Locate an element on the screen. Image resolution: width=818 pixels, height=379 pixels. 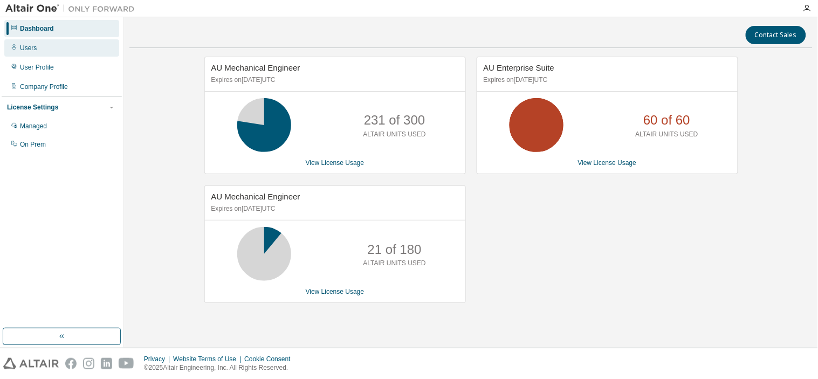
p: 21 of 180 is located at coordinates (395, 250).